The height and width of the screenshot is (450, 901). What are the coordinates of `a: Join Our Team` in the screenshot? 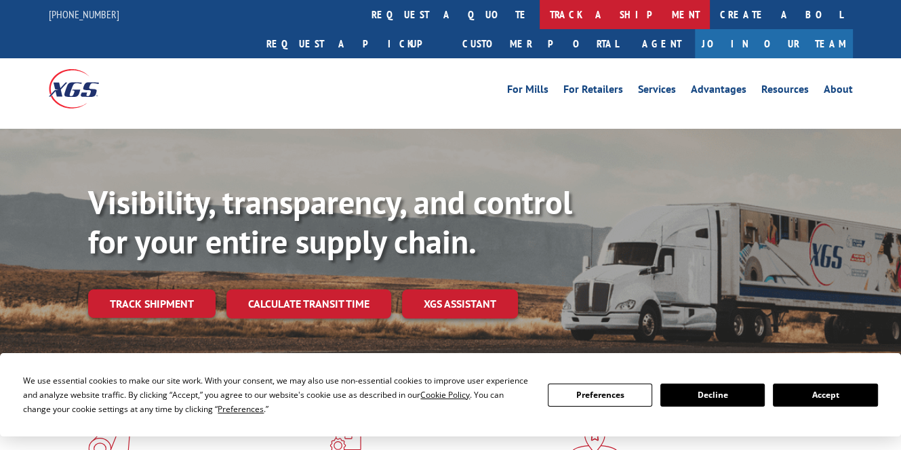 It's located at (774, 43).